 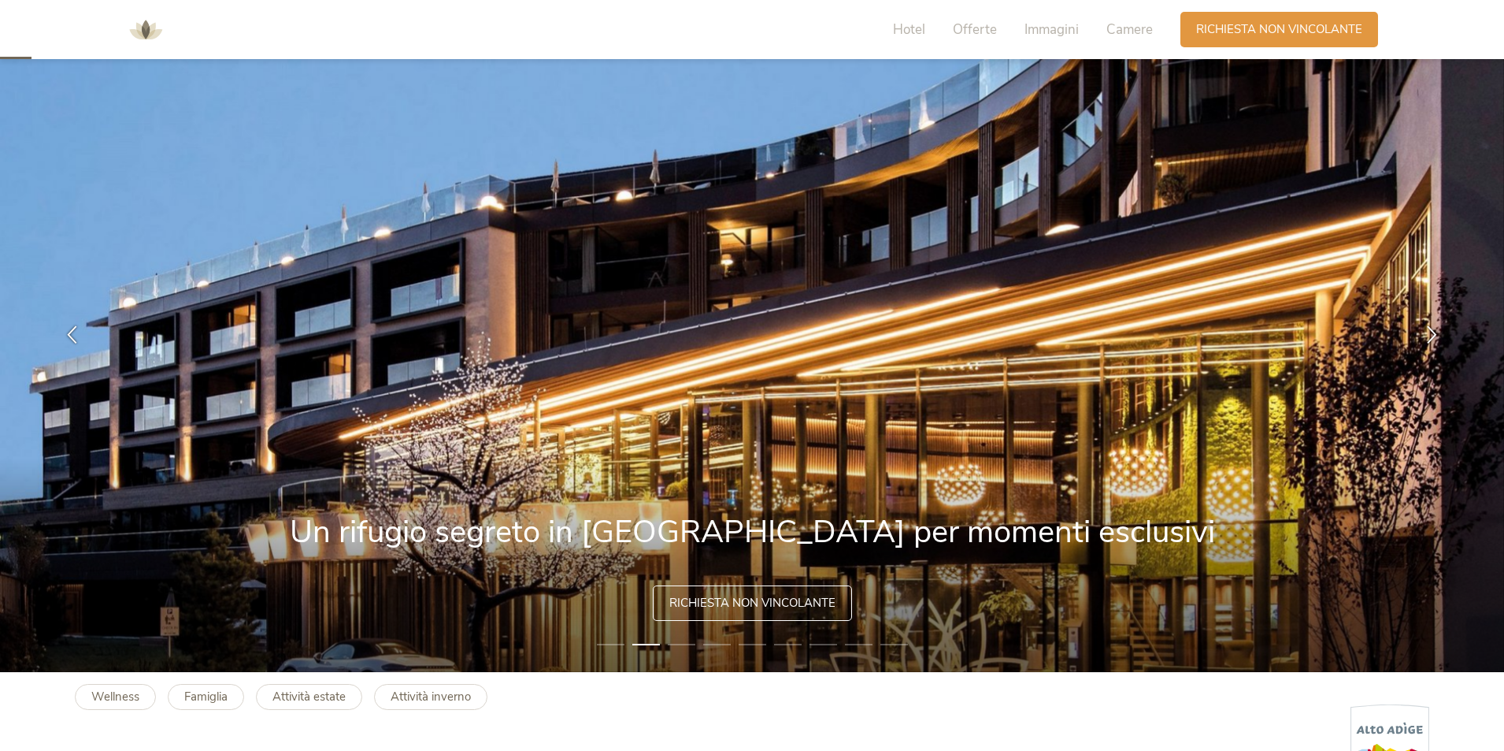 I want to click on span: Offerte, so click(x=975, y=29).